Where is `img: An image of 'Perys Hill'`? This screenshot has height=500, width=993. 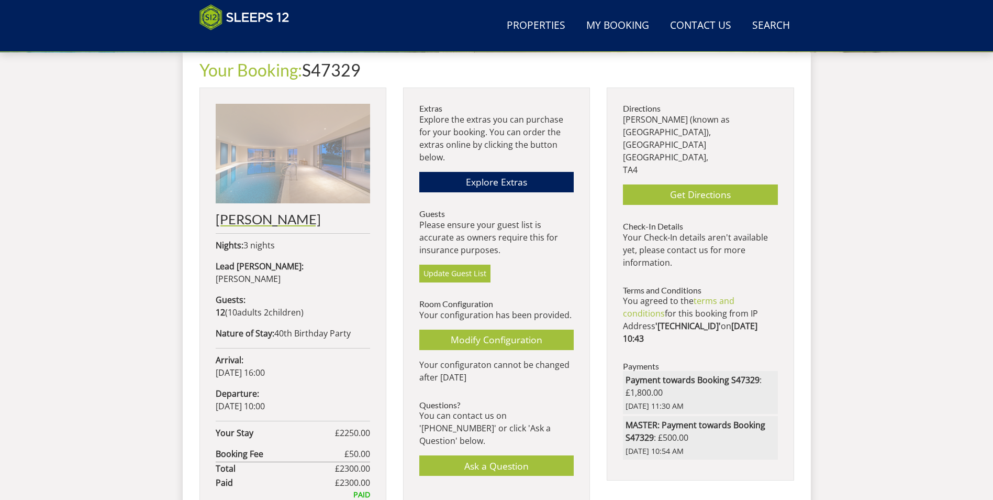 img: An image of 'Perys Hill' is located at coordinates (293, 153).